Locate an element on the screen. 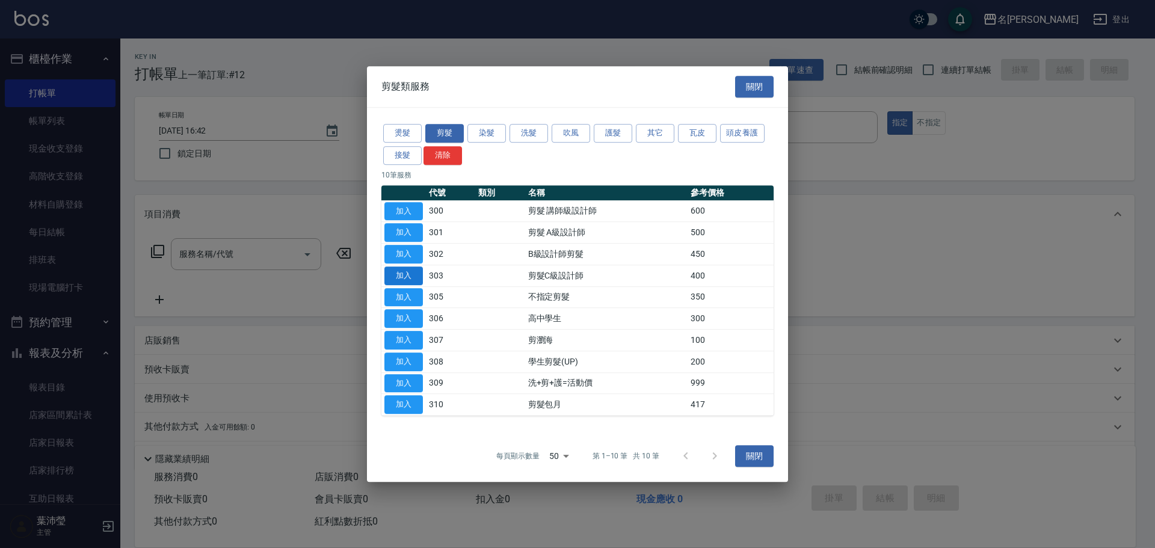  td: 剪瀏海 is located at coordinates (606, 341).